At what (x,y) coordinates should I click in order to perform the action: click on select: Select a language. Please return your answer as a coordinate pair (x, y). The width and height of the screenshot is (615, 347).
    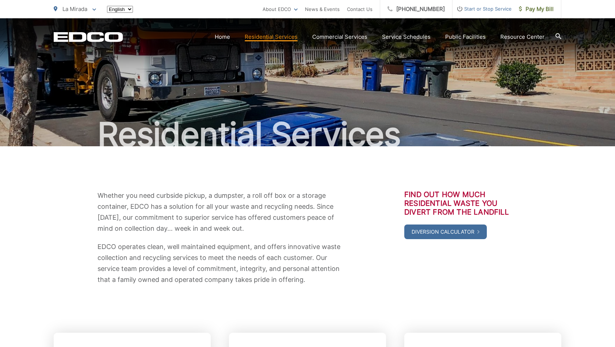
    Looking at the image, I should click on (120, 9).